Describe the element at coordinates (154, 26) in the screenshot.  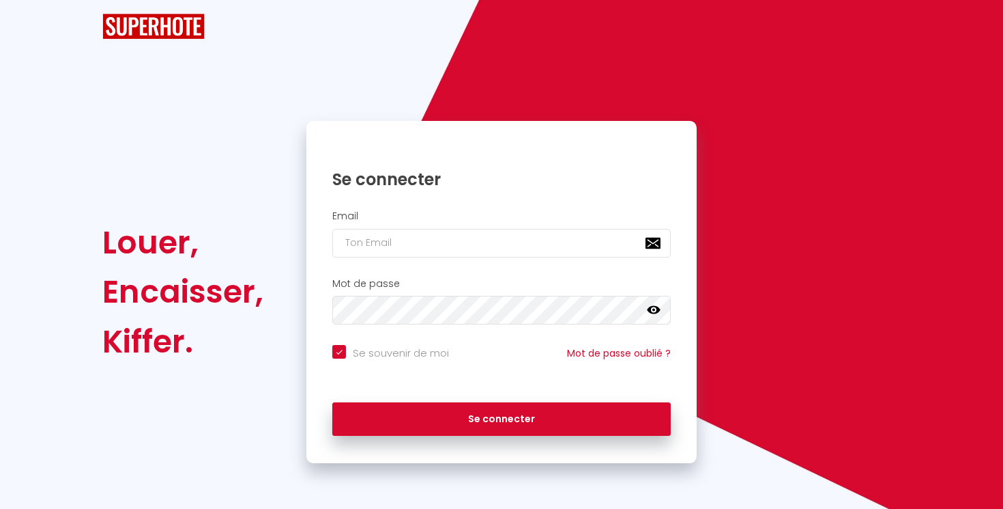
I see `img: SuperHote logo` at that location.